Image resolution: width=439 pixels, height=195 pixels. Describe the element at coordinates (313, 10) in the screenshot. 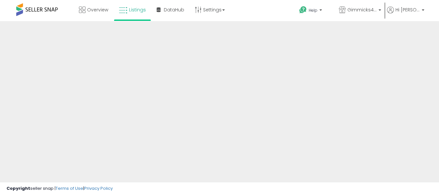

I see `span: Help` at that location.